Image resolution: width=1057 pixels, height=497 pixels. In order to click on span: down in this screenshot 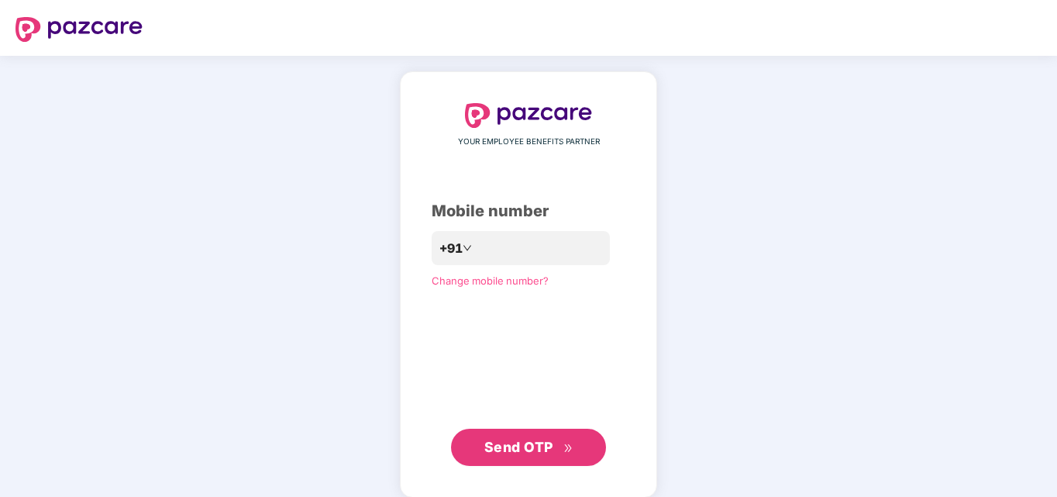, I will do `click(467, 248)`.